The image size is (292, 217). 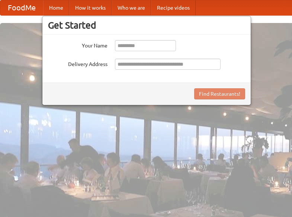 What do you see at coordinates (22, 8) in the screenshot?
I see `a: FoodMe` at bounding box center [22, 8].